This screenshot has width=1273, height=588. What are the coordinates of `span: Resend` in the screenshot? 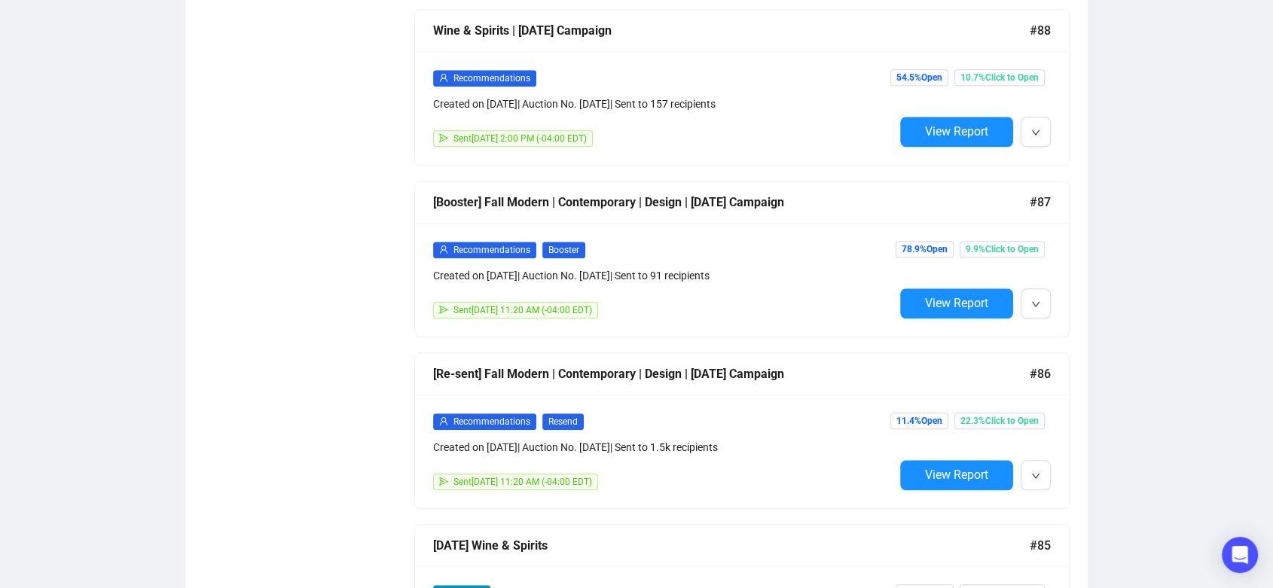 It's located at (563, 422).